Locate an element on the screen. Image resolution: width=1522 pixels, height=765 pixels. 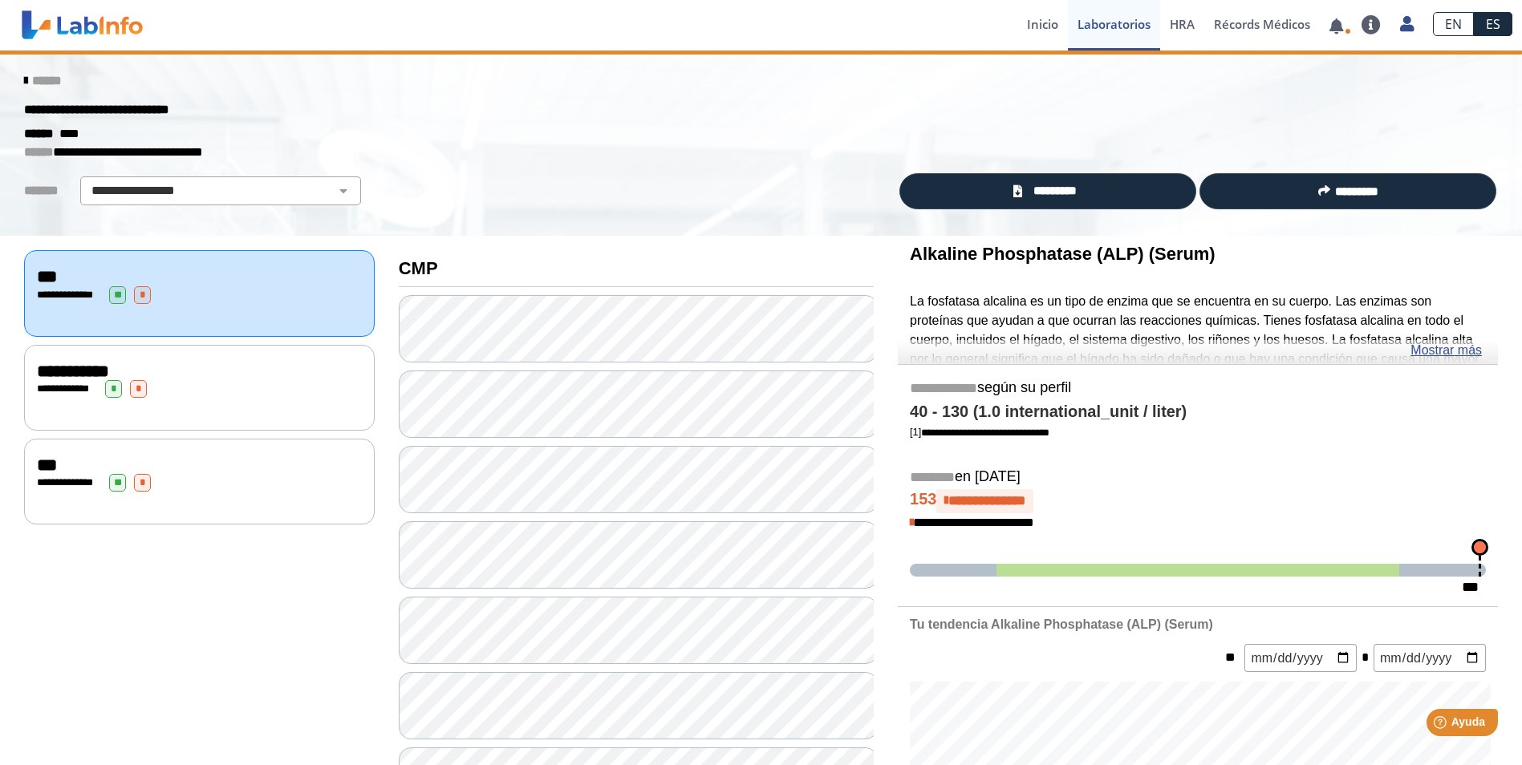
b: Tu tendencia Alkaline Phosphatase (ALP) (Serum) is located at coordinates (1061, 624).